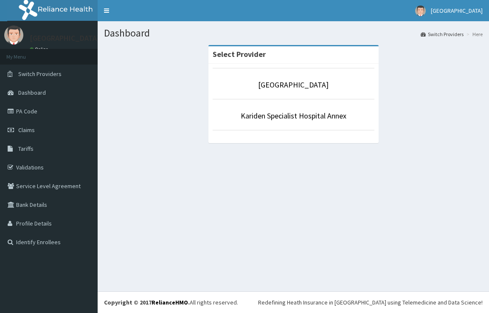 The height and width of the screenshot is (313, 489). What do you see at coordinates (442, 34) in the screenshot?
I see `a: Switch Providers` at bounding box center [442, 34].